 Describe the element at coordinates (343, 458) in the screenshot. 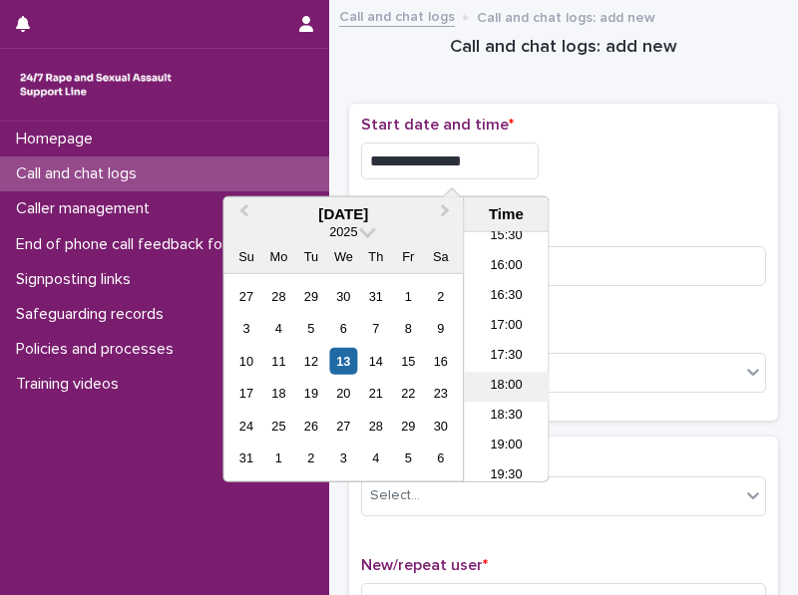

I see `div: Choose Wednesday, September 3rd, 2025` at that location.